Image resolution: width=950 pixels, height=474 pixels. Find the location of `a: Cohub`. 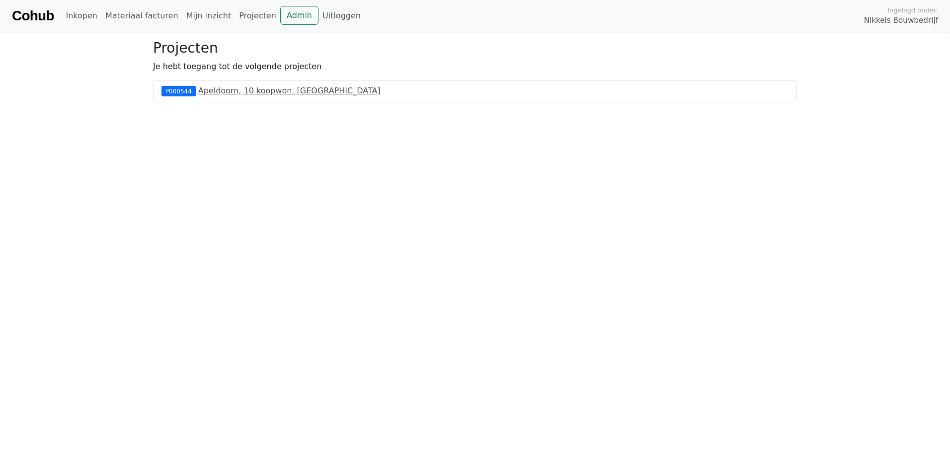

a: Cohub is located at coordinates (33, 16).